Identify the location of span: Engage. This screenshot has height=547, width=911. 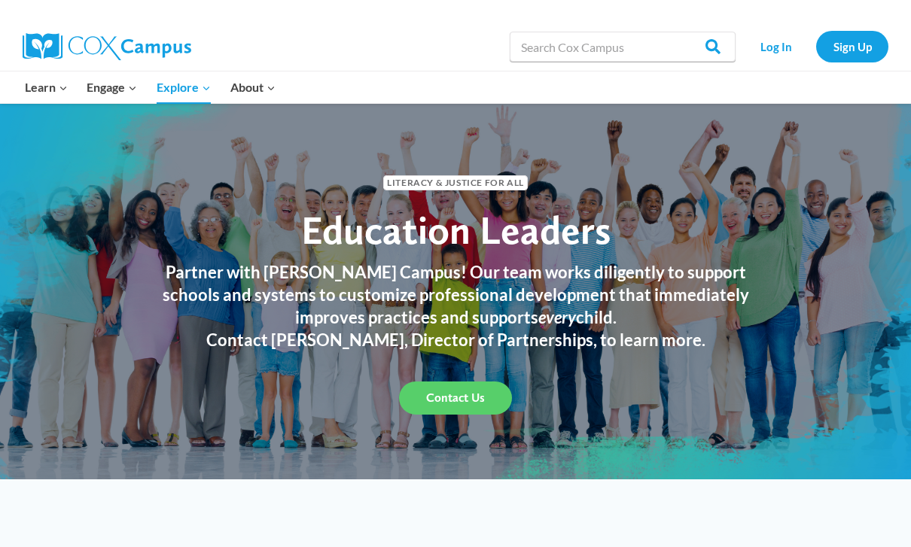
(111, 87).